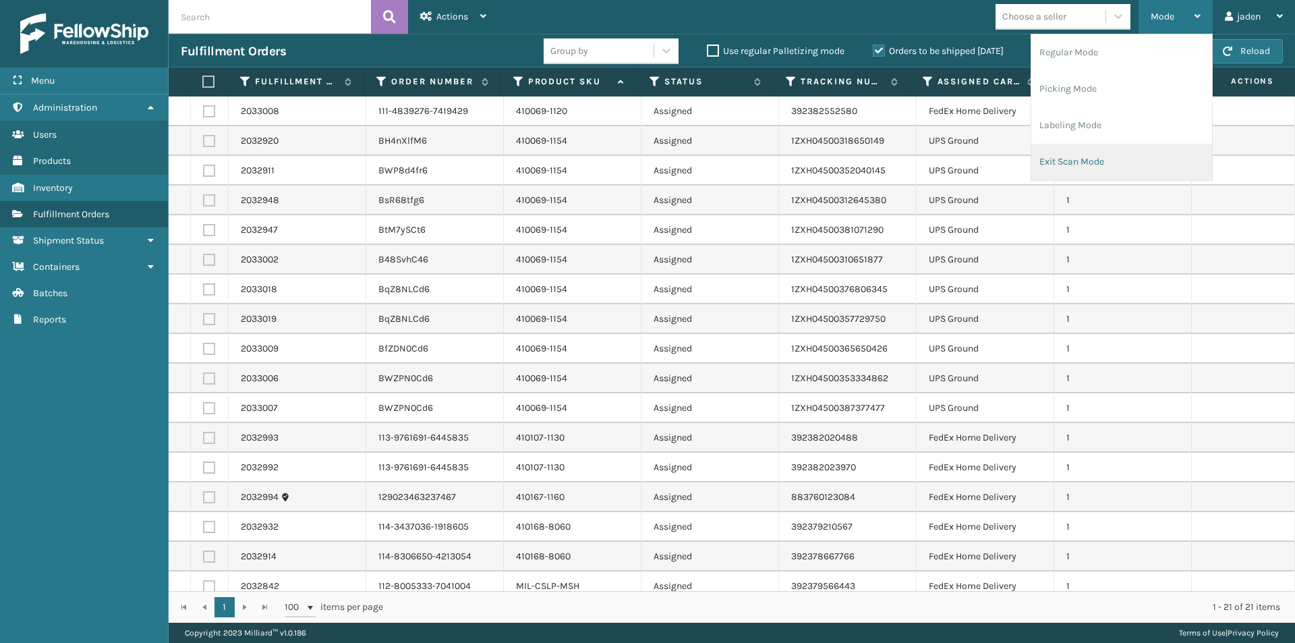 The image size is (1295, 643). I want to click on a: 2033002, so click(260, 260).